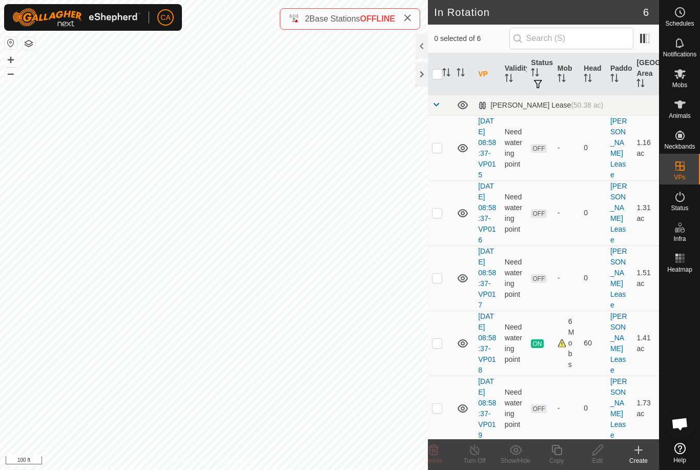 The width and height of the screenshot is (700, 470). What do you see at coordinates (335, 18) in the screenshot?
I see `span: Base Stations` at bounding box center [335, 18].